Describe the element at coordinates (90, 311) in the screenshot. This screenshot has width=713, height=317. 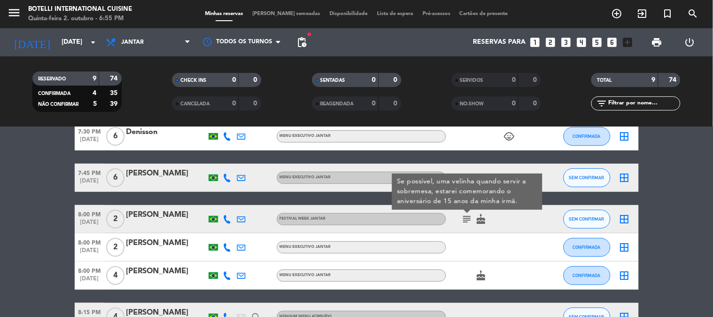
I see `span: 8:15 PM` at that location.